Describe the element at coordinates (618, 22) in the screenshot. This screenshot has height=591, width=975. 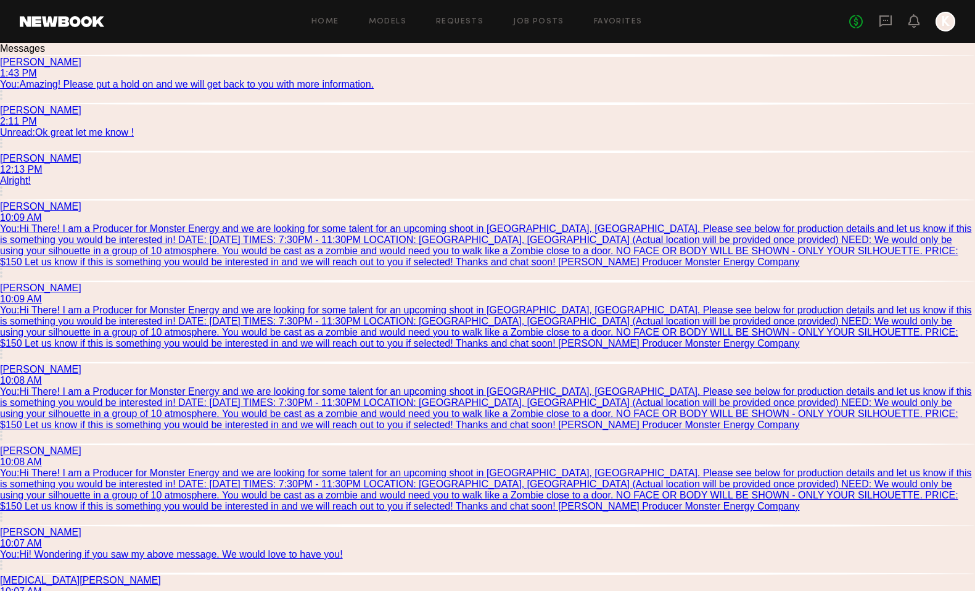
I see `a: Favorites` at that location.